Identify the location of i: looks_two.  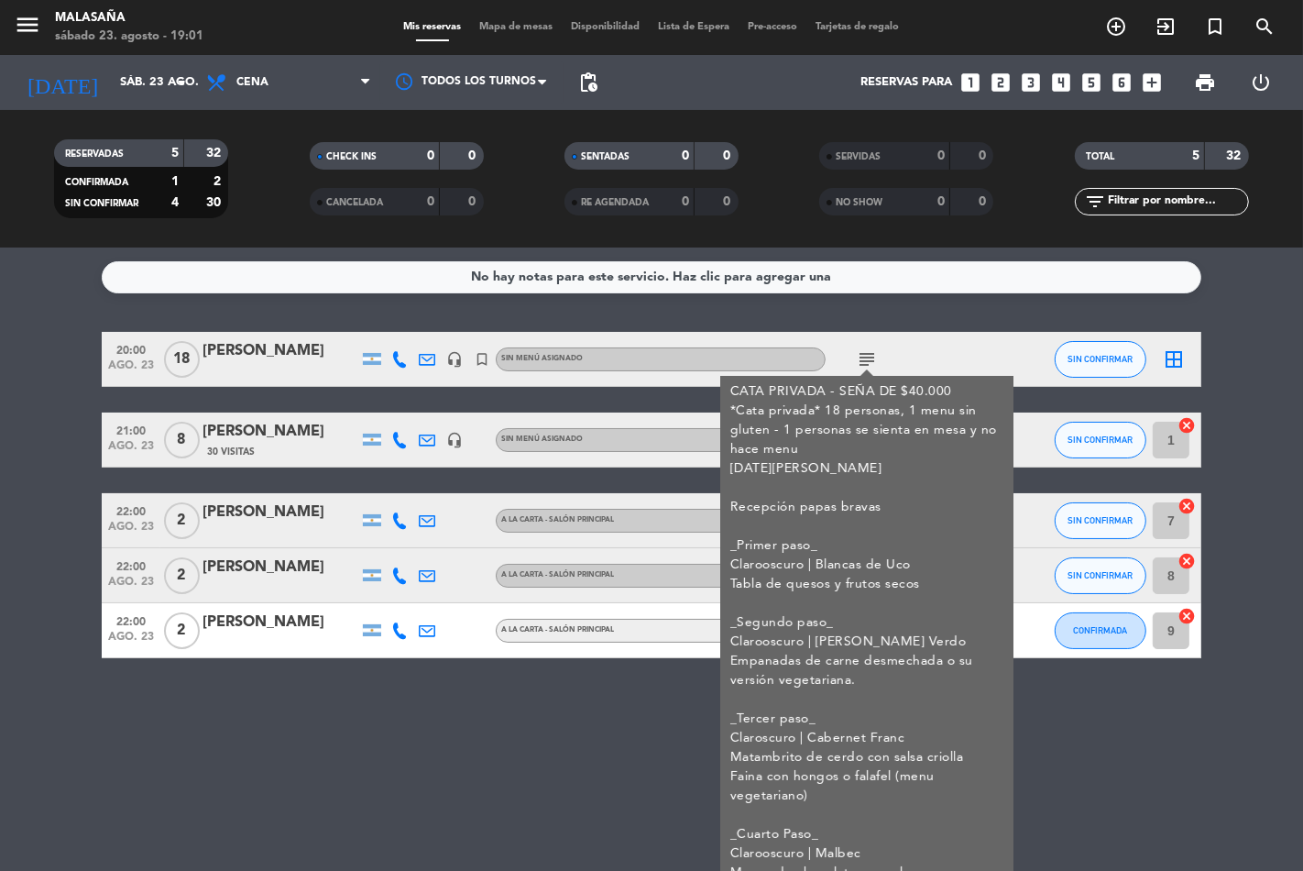
(1001, 82).